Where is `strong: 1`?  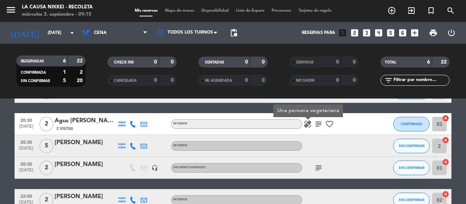
strong: 1 is located at coordinates (64, 72).